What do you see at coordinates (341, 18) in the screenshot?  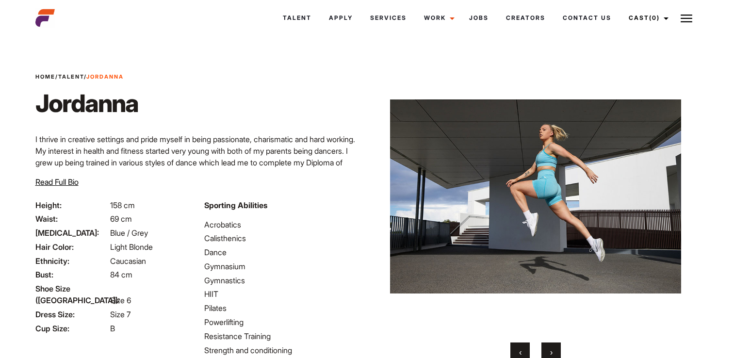 I see `a: Apply` at bounding box center [341, 18].